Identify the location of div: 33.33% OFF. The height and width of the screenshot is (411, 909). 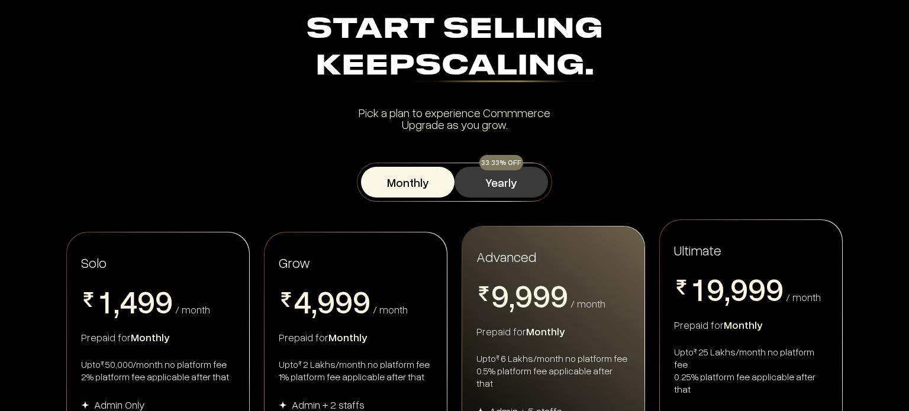
(501, 163).